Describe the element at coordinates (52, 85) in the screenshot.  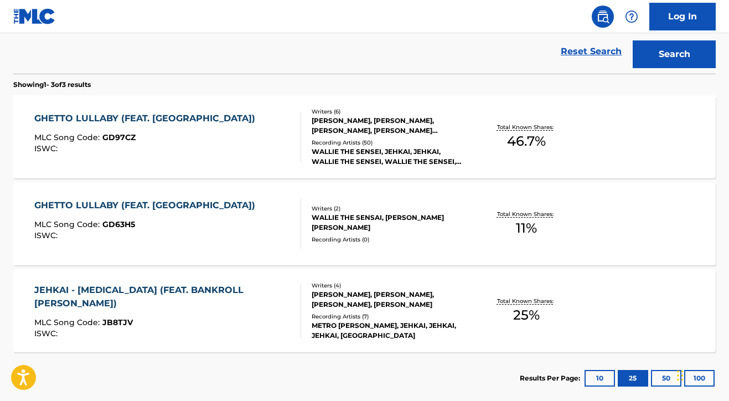
I see `p: Showing 1 - 3 of 3 results` at that location.